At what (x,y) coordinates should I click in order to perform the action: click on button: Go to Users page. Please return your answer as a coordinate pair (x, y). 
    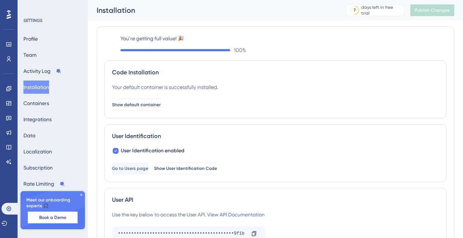
    Looking at the image, I should click on (130, 168).